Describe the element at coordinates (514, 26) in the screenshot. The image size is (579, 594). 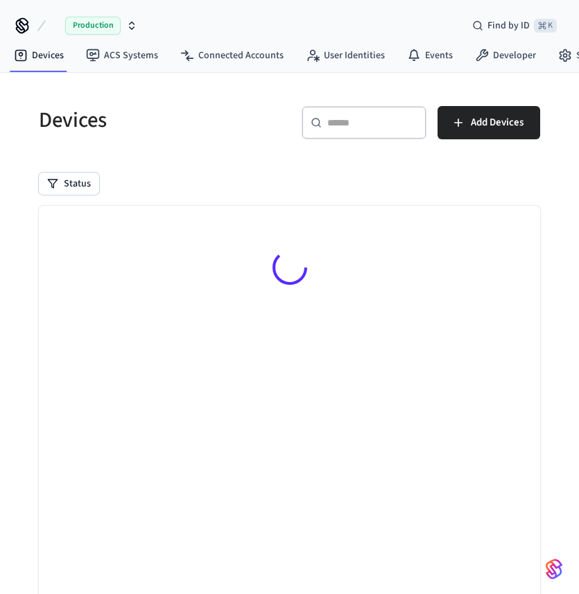
I see `div: Find by ID⌘ K` at that location.